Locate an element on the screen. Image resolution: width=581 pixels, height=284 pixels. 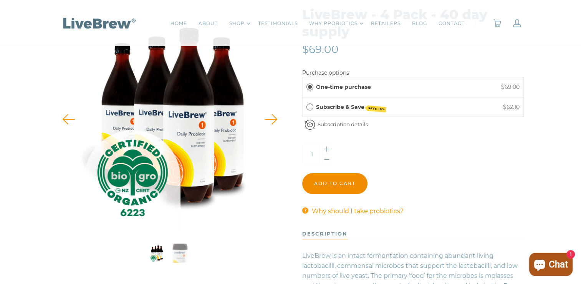
input: Quantity is located at coordinates (312, 154).